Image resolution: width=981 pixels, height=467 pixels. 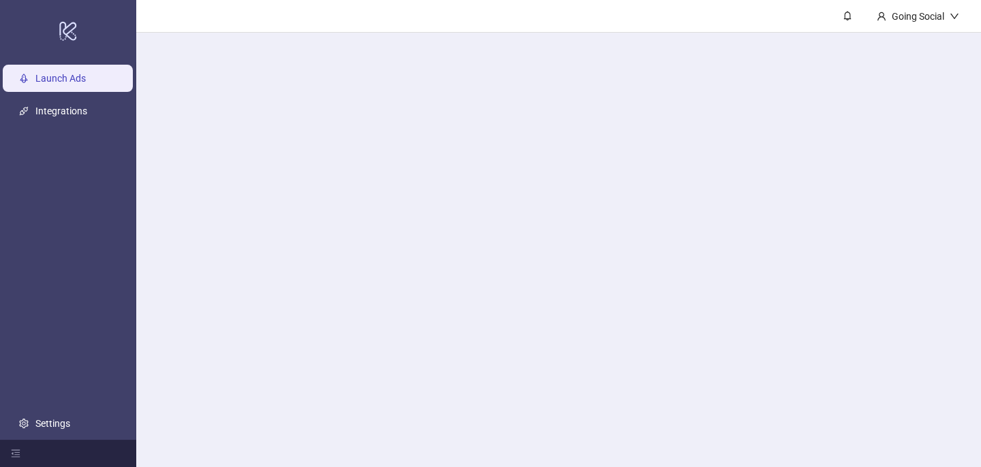 I want to click on a: Launch Ads, so click(x=61, y=78).